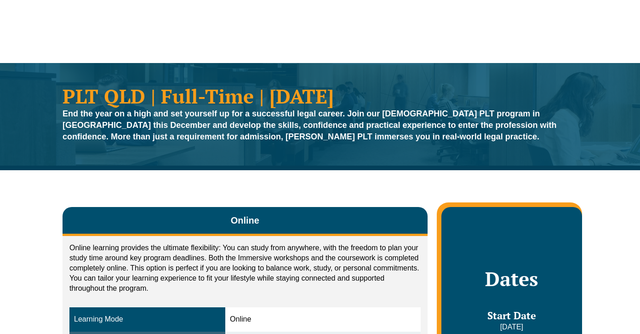 This screenshot has height=334, width=640. I want to click on h2: Dates, so click(511, 278).